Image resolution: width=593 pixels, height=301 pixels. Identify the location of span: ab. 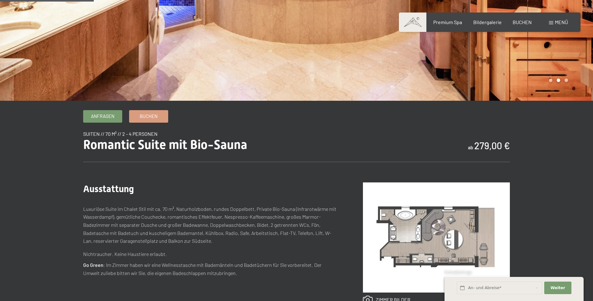
(470, 147).